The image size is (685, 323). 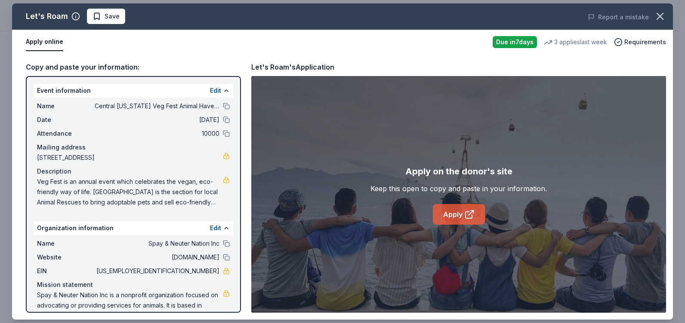 What do you see at coordinates (133, 285) in the screenshot?
I see `div: Mission statement` at bounding box center [133, 285].